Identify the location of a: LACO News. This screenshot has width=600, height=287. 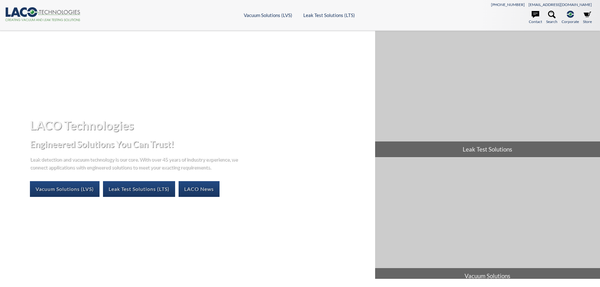
(199, 189).